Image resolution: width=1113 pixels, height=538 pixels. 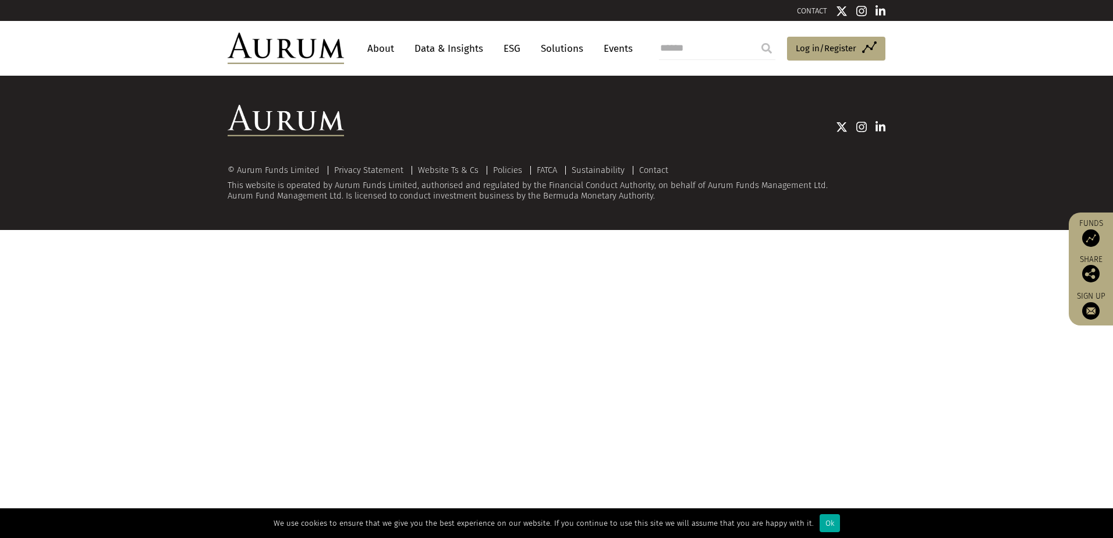 What do you see at coordinates (449, 48) in the screenshot?
I see `a: Data & Insights` at bounding box center [449, 48].